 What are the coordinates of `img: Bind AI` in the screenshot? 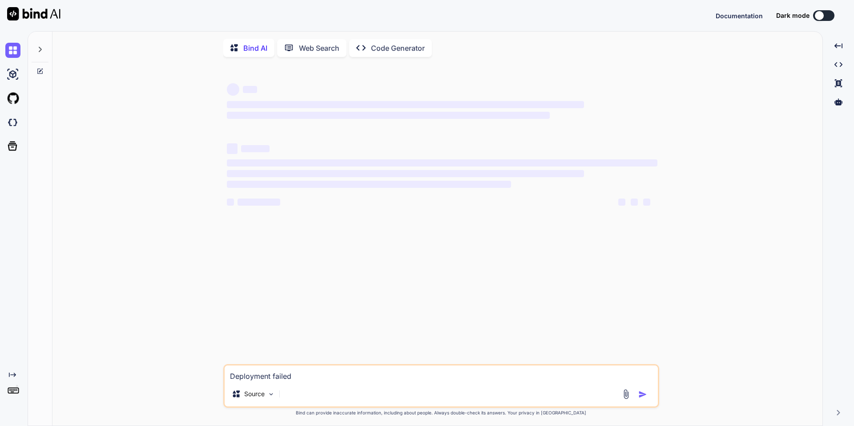 It's located at (34, 14).